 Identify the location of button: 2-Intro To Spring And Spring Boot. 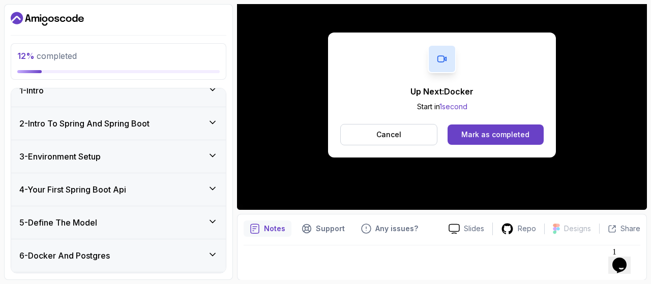
(119, 124).